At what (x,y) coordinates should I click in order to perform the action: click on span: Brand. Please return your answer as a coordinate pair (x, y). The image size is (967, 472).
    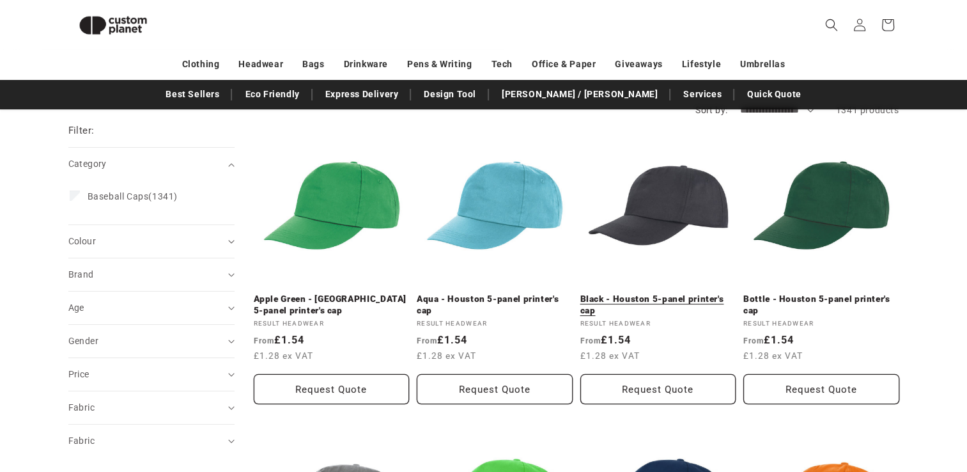
    Looking at the image, I should click on (81, 274).